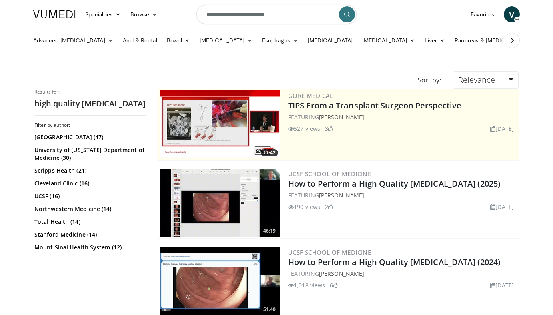 Image resolution: width=553 pixels, height=315 pixels. What do you see at coordinates (140, 40) in the screenshot?
I see `a: Anal & Rectal` at bounding box center [140, 40].